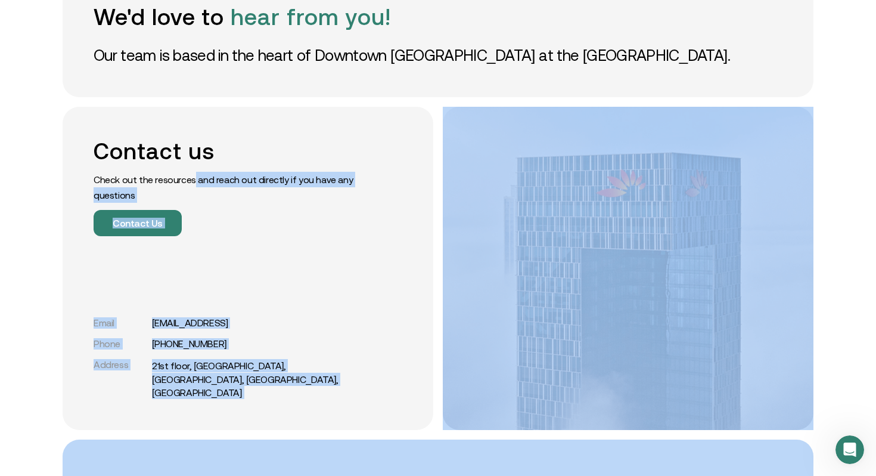 Image resolution: width=876 pixels, height=476 pixels. What do you see at coordinates (120, 322) in the screenshot?
I see `div: Email` at bounding box center [120, 322].